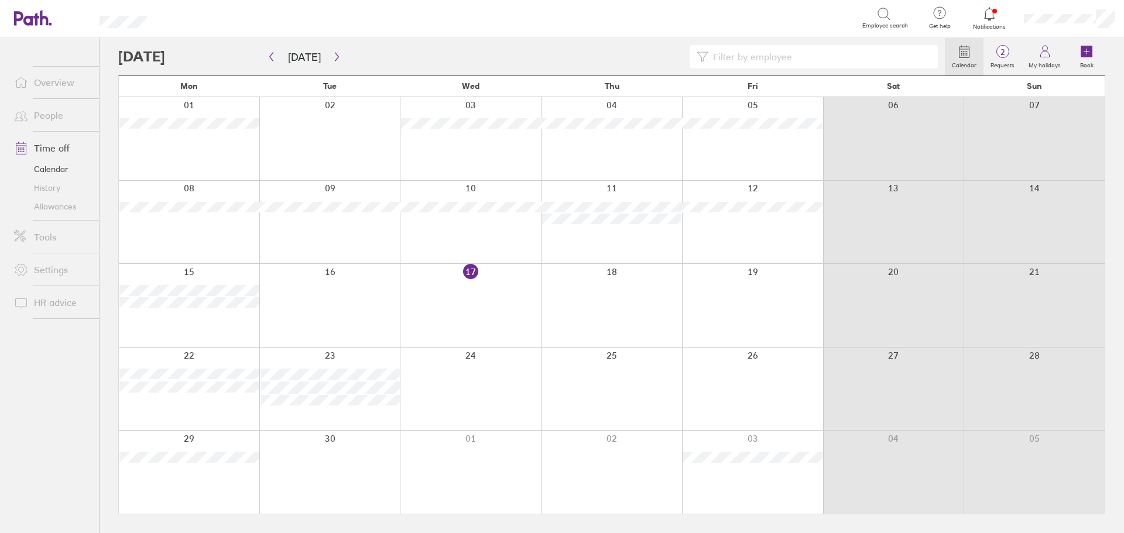 This screenshot has height=533, width=1124. I want to click on a: Settings, so click(52, 270).